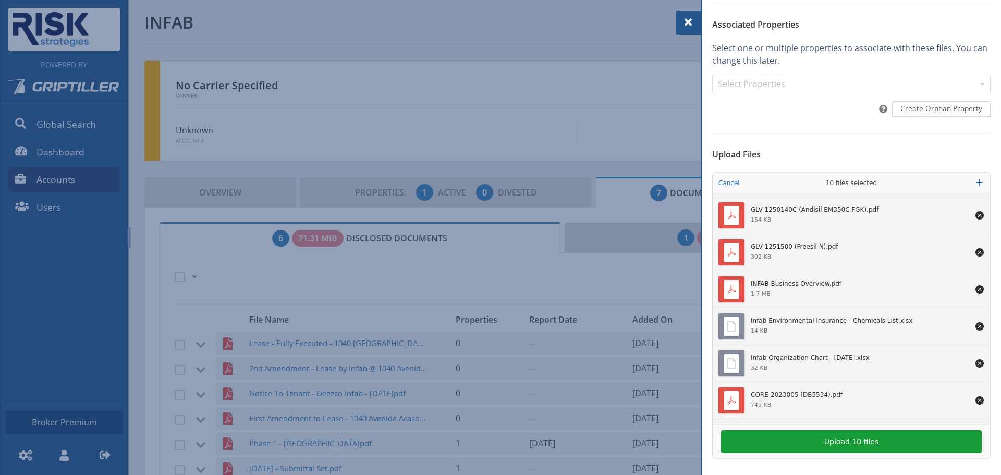 This screenshot has height=475, width=1001. I want to click on button: Upload 10 files, so click(851, 441).